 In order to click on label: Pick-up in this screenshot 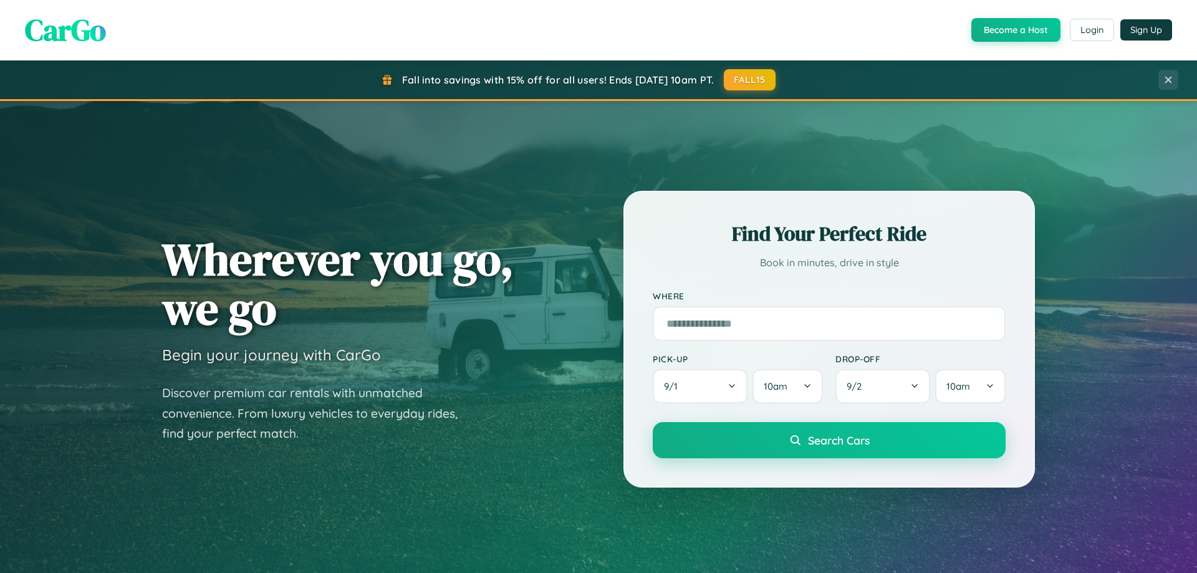, I will do `click(737, 358)`.